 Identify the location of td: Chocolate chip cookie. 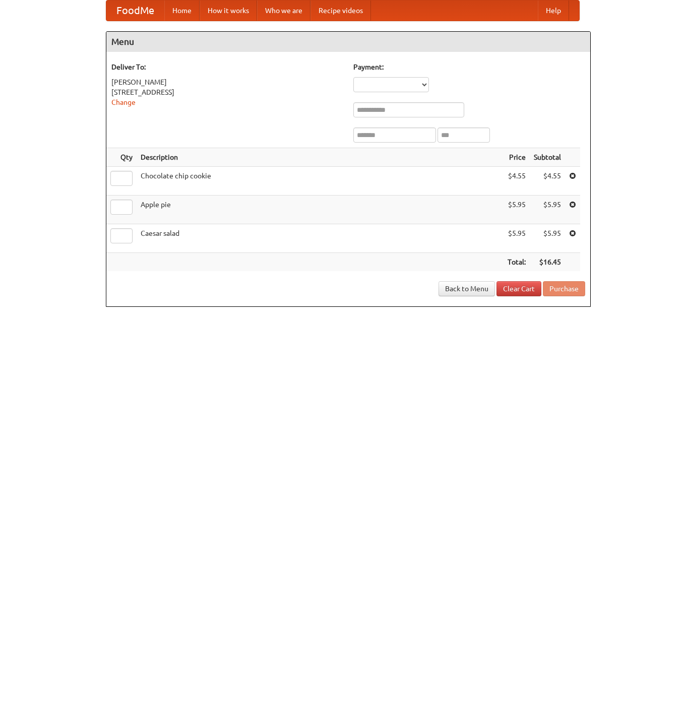
(320, 181).